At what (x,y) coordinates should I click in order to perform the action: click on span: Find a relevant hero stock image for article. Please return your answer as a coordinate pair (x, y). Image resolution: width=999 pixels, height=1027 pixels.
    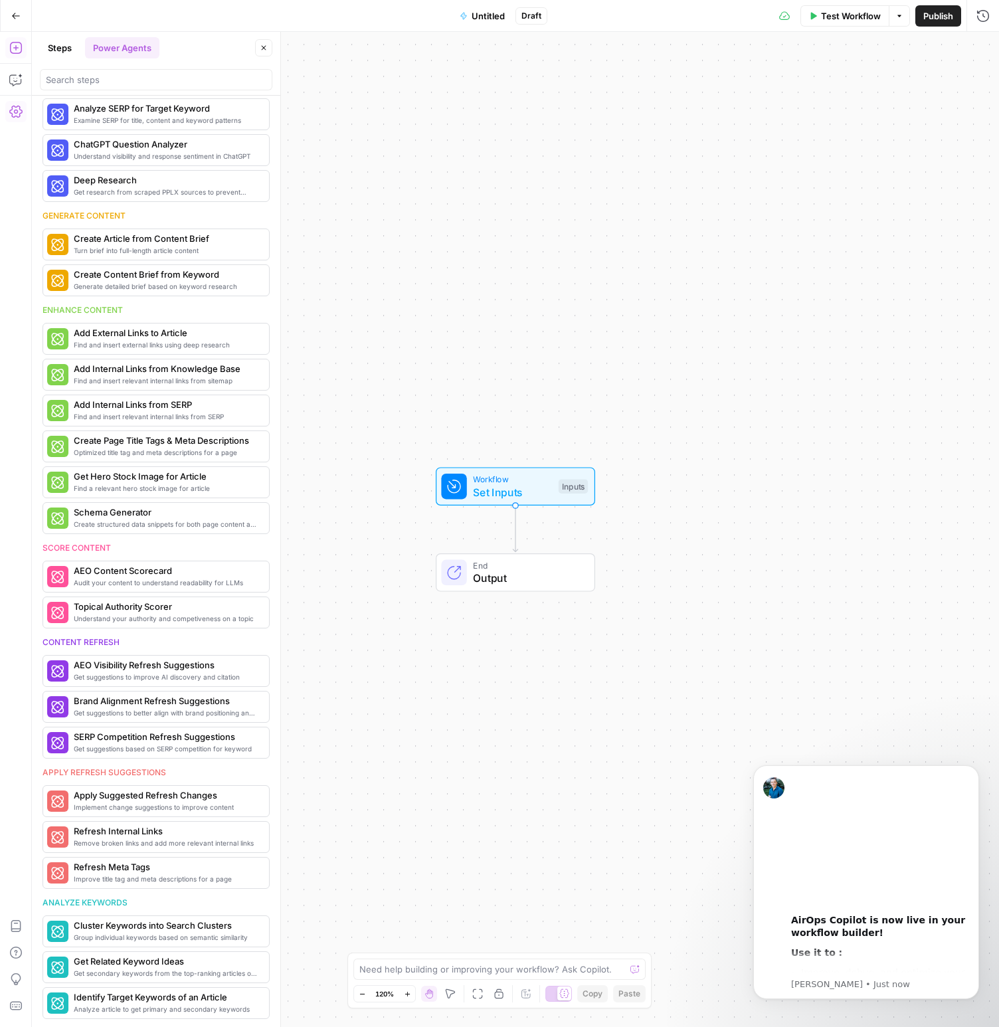
    Looking at the image, I should click on (166, 488).